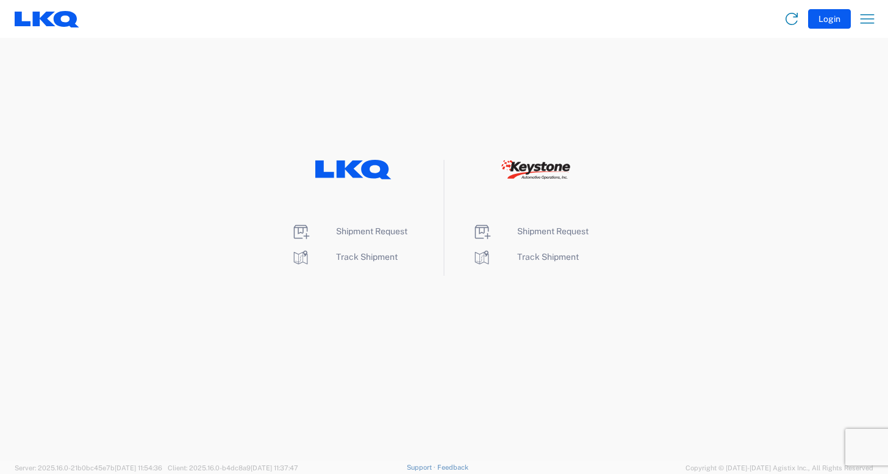 The height and width of the screenshot is (474, 888). Describe the element at coordinates (88, 468) in the screenshot. I see `span: Server: 2025.16.0-21b0bc45e7b` at that location.